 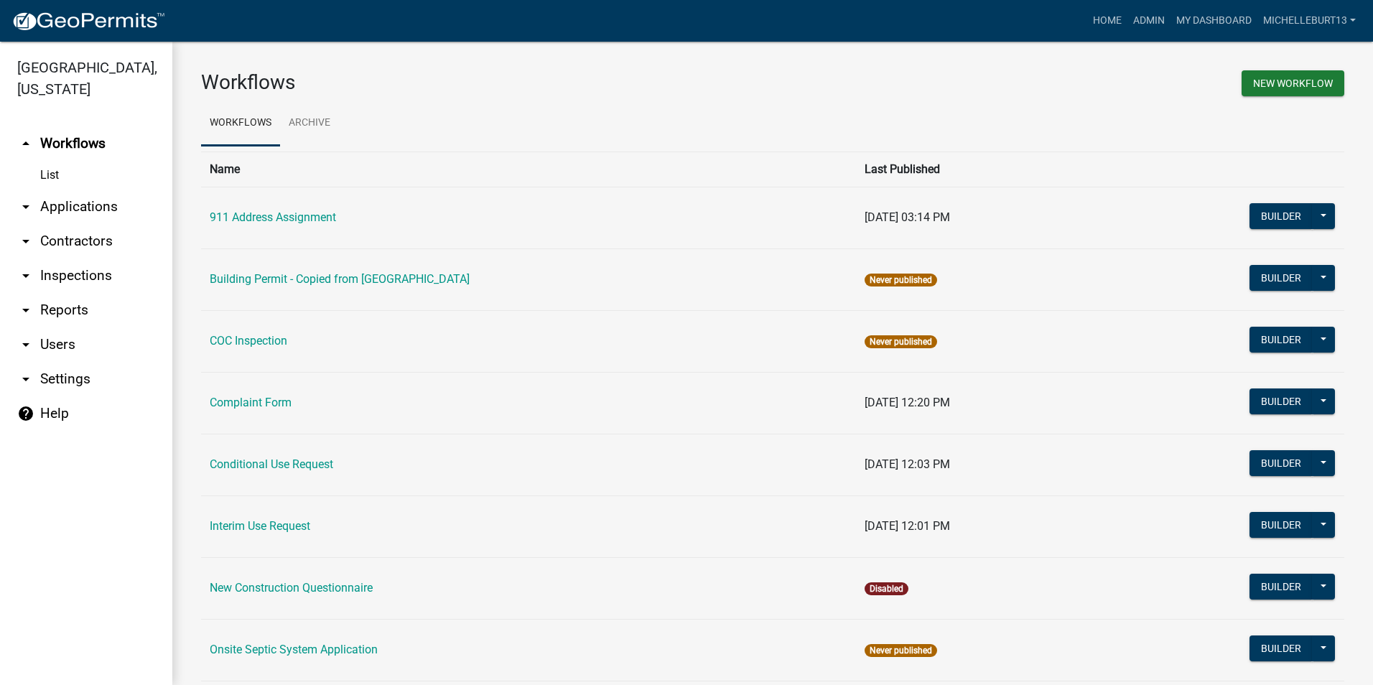 I want to click on a: 911 Address Assignment, so click(x=273, y=217).